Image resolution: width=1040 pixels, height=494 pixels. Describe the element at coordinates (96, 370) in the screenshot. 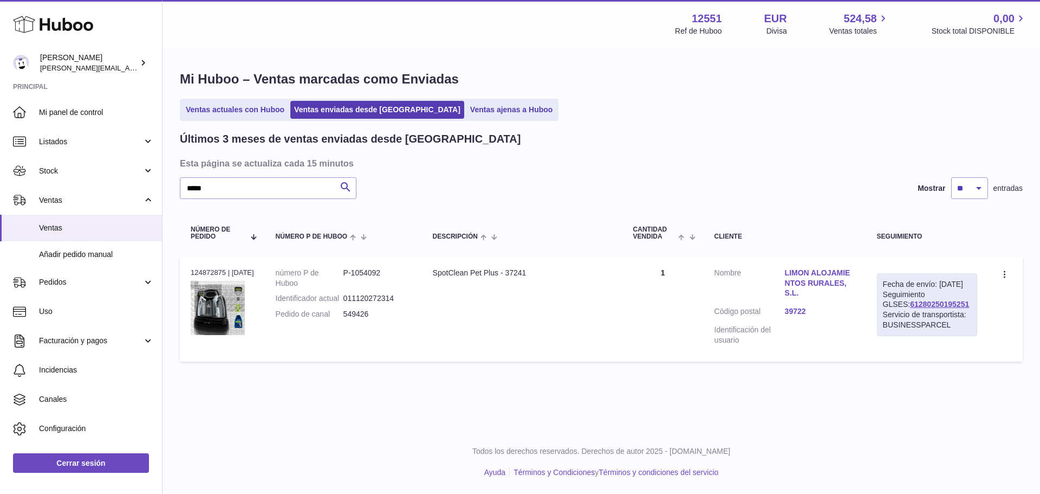

I see `span: Incidencias` at that location.